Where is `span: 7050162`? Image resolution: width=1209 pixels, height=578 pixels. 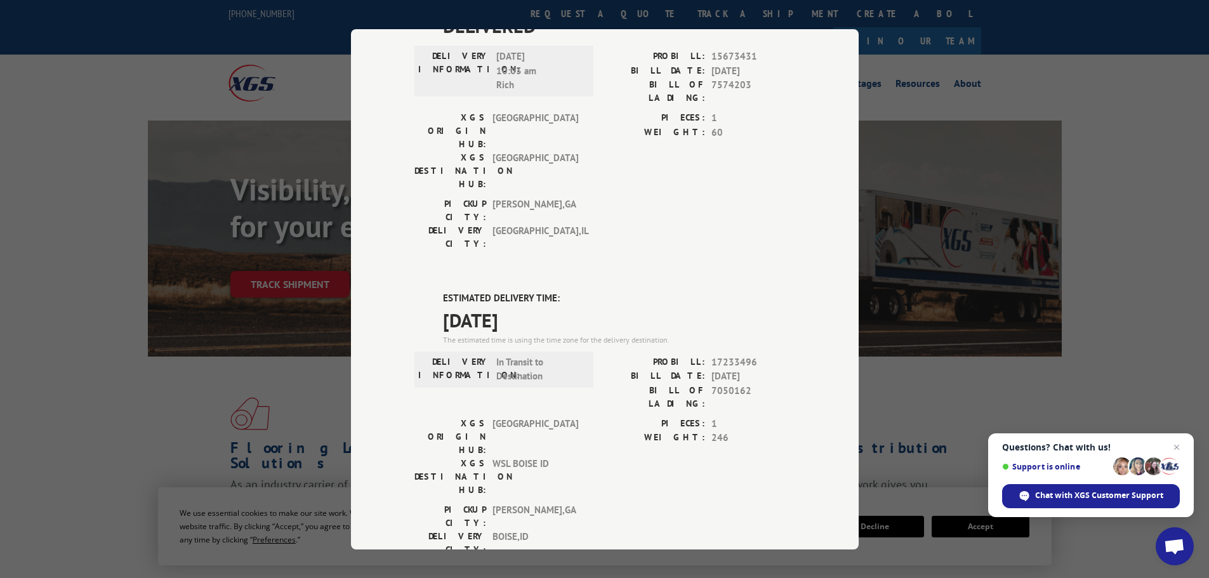
span: 7050162 is located at coordinates (753, 397).